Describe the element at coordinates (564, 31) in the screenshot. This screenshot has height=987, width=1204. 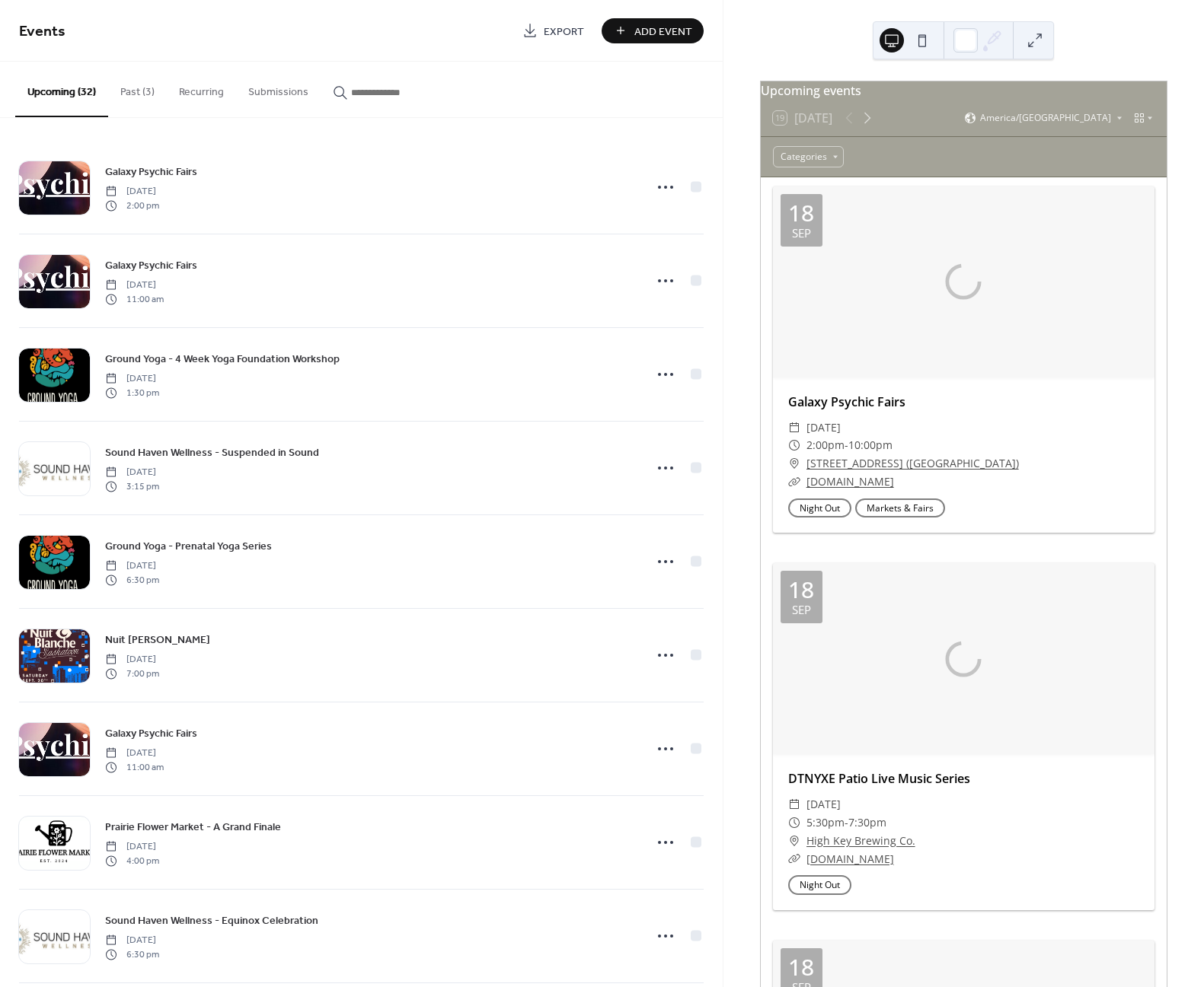
I see `span: Export` at that location.